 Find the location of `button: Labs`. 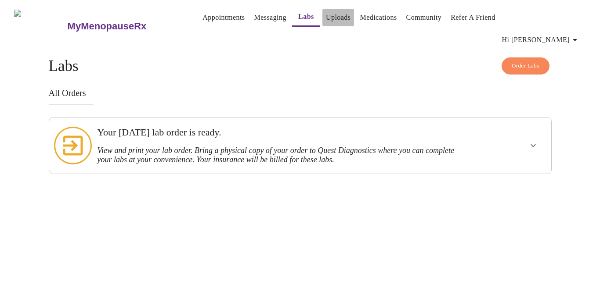

button: Labs is located at coordinates (306, 17).